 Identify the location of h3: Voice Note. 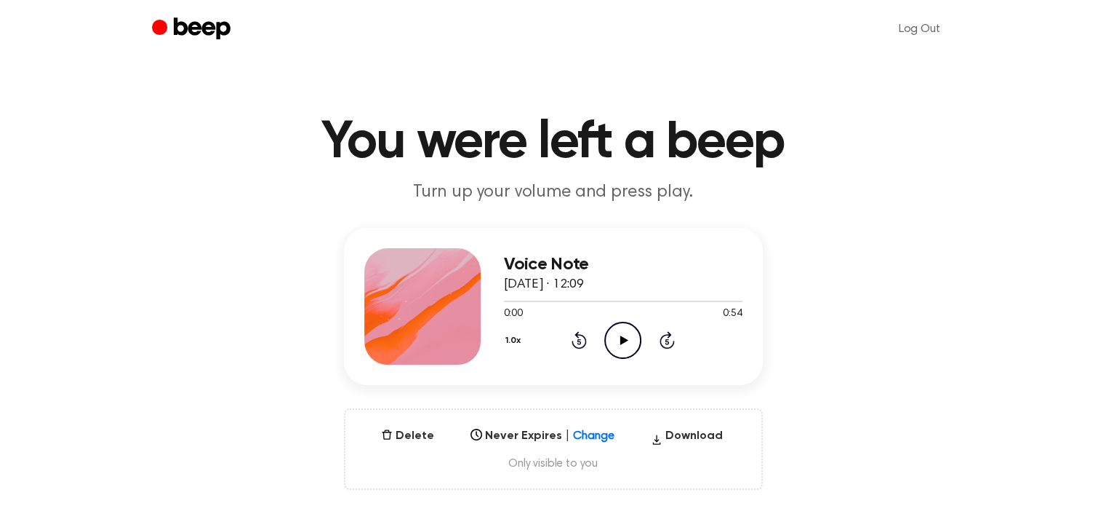
(623, 264).